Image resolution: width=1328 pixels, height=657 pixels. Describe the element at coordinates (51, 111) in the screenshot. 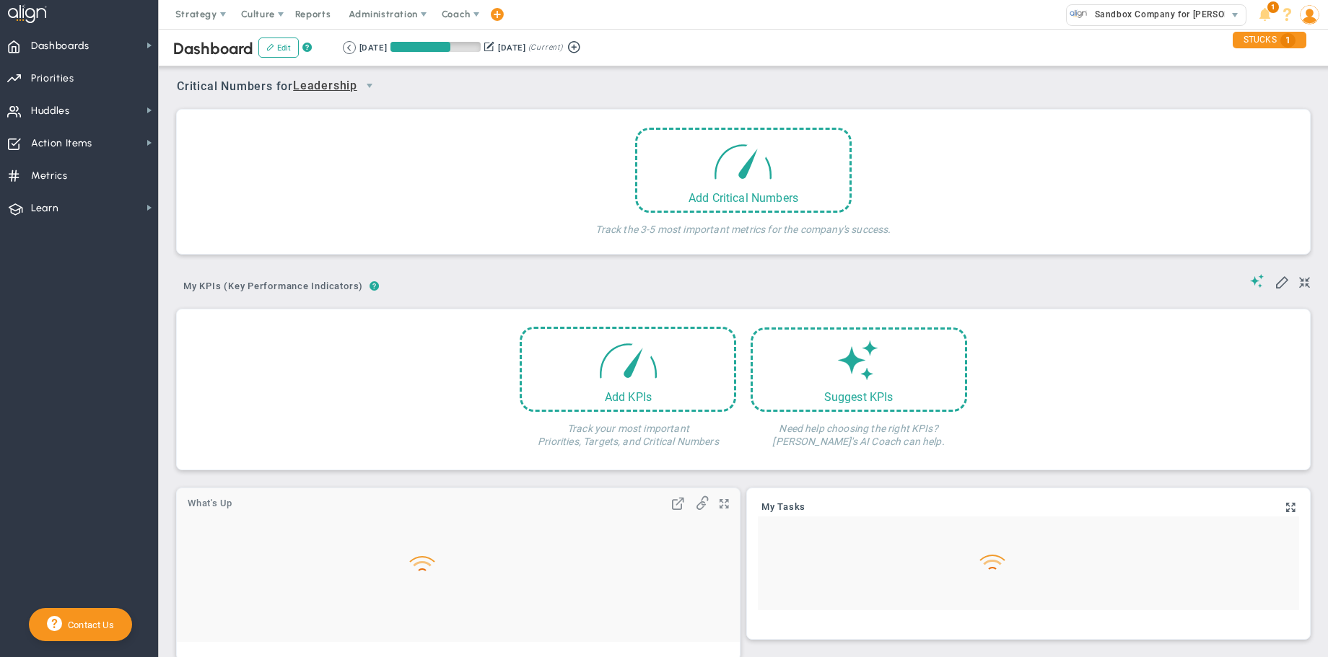

I see `span: Huddles` at that location.